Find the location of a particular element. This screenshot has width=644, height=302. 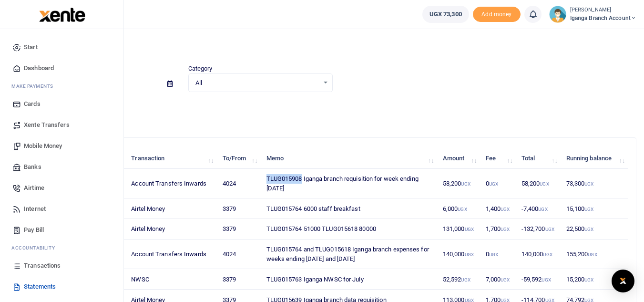

a: Airtime is located at coordinates (62, 188).